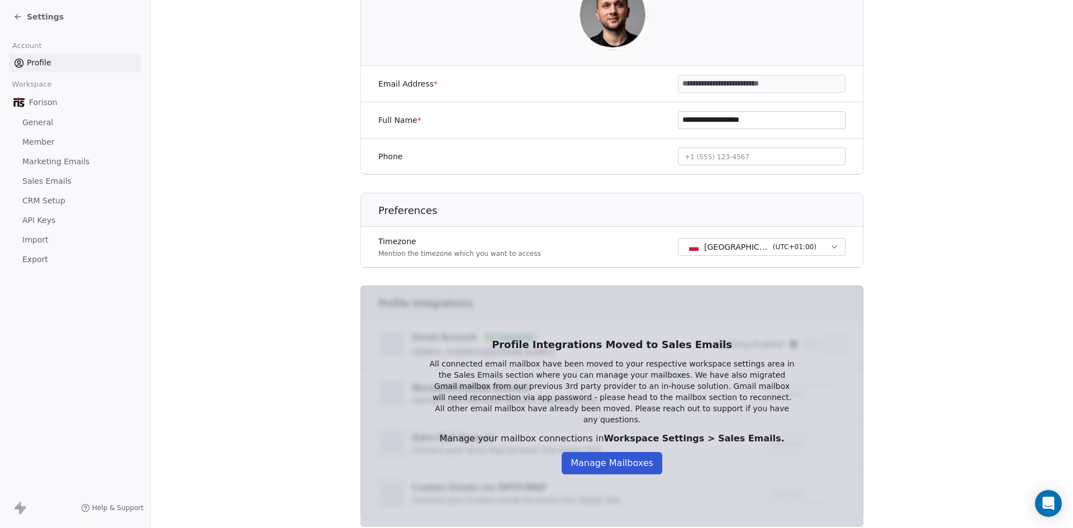  What do you see at coordinates (612, 392) in the screenshot?
I see `p: All connected email mailbox have been moved to your respective workspace settings area in the Sal...` at bounding box center [612, 392].